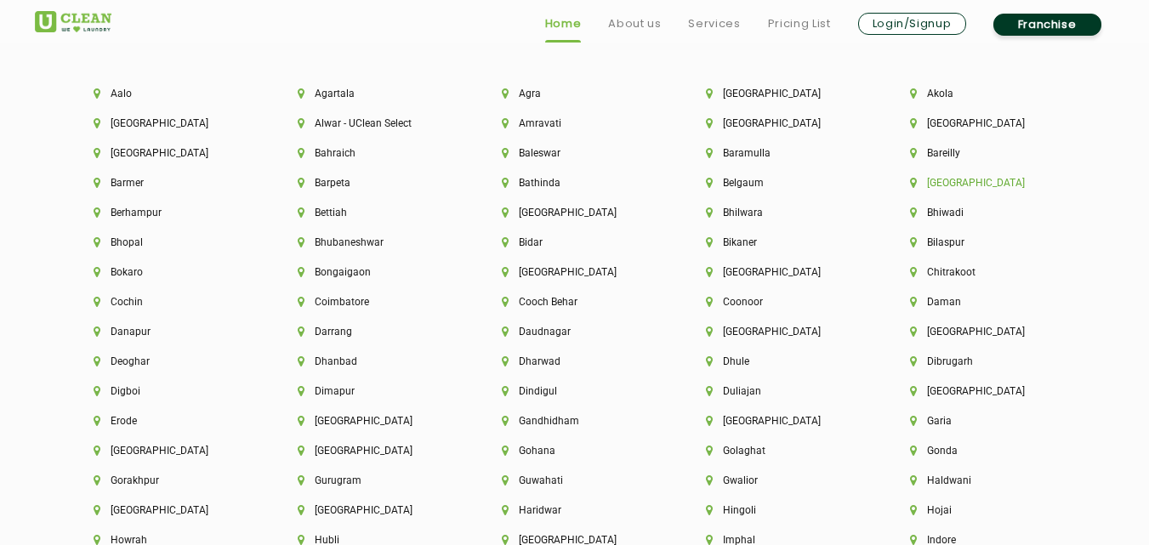 Image resolution: width=1149 pixels, height=545 pixels. I want to click on a: Pricing List, so click(799, 24).